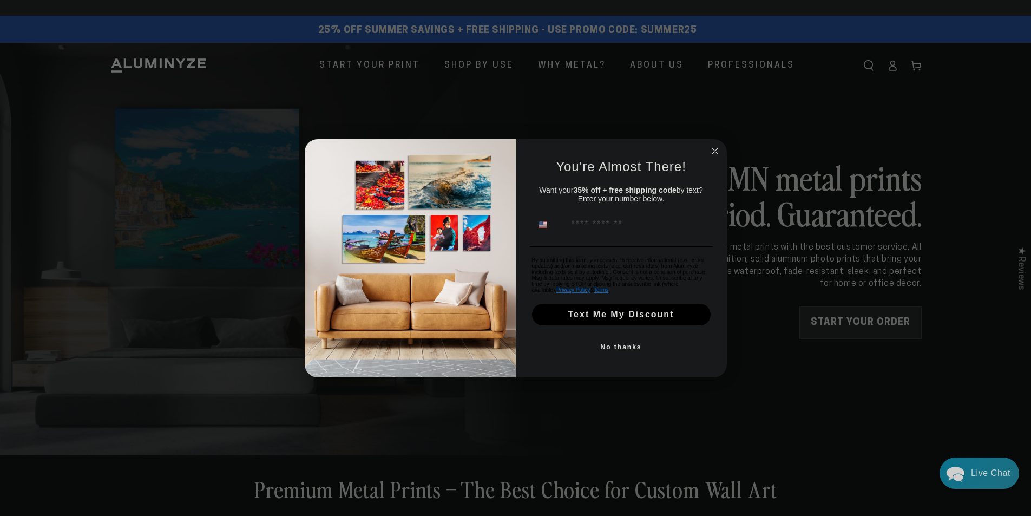 The height and width of the screenshot is (516, 1031). What do you see at coordinates (625, 190) in the screenshot?
I see `strong: 35% off + free shipping code` at bounding box center [625, 190].